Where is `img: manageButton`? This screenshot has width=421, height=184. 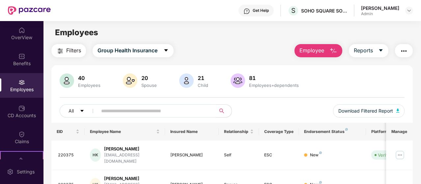 img: manageButton is located at coordinates (400, 155).